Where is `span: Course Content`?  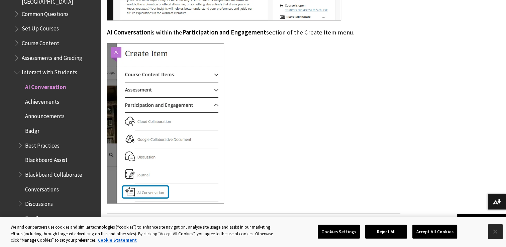 span: Course Content is located at coordinates (40, 42).